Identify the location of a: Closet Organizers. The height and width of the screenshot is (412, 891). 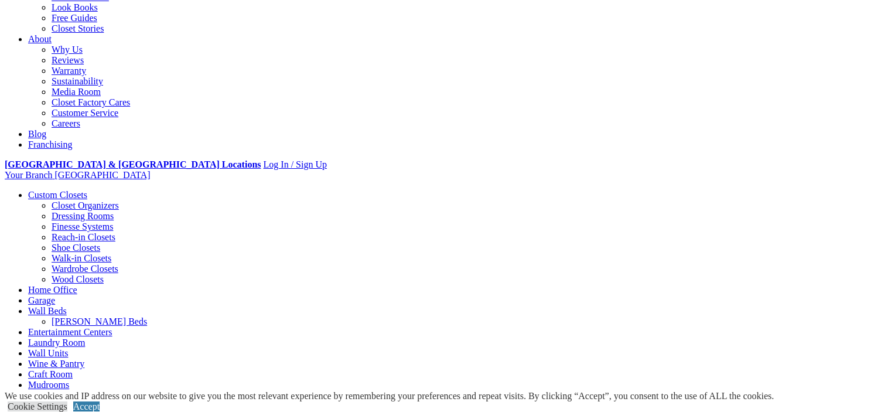
(85, 205).